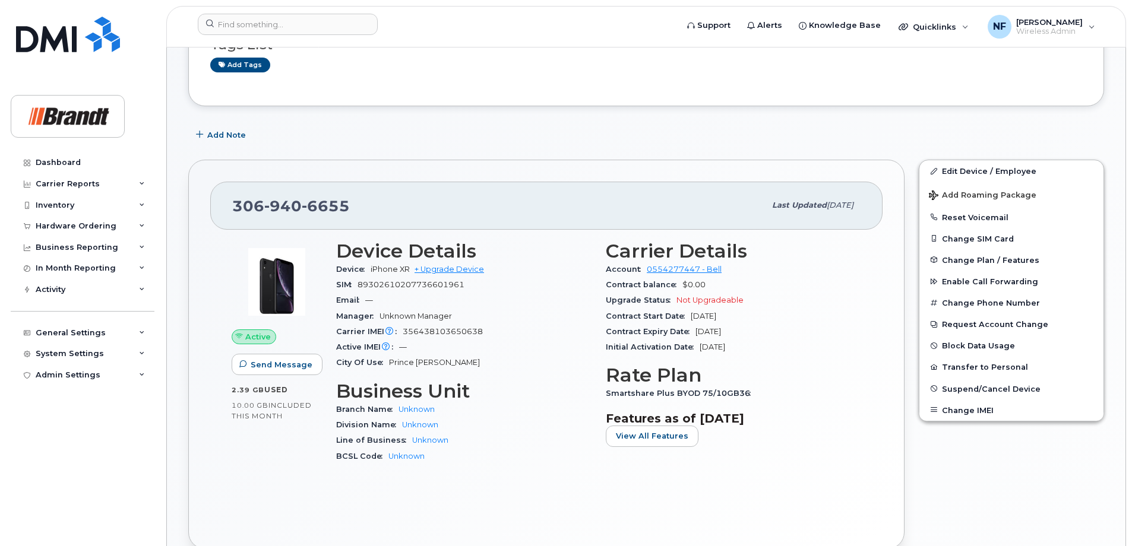 This screenshot has height=546, width=1132. Describe the element at coordinates (222, 135) in the screenshot. I see `button: Add Note` at that location.